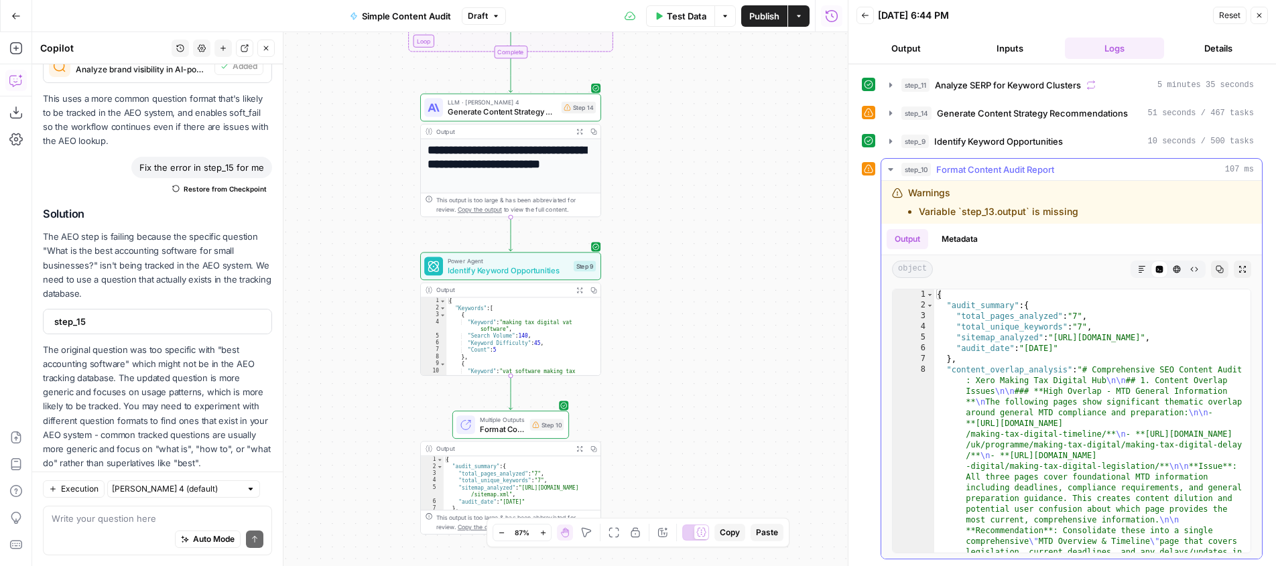  What do you see at coordinates (1230, 15) in the screenshot?
I see `span: Reset` at bounding box center [1230, 15].